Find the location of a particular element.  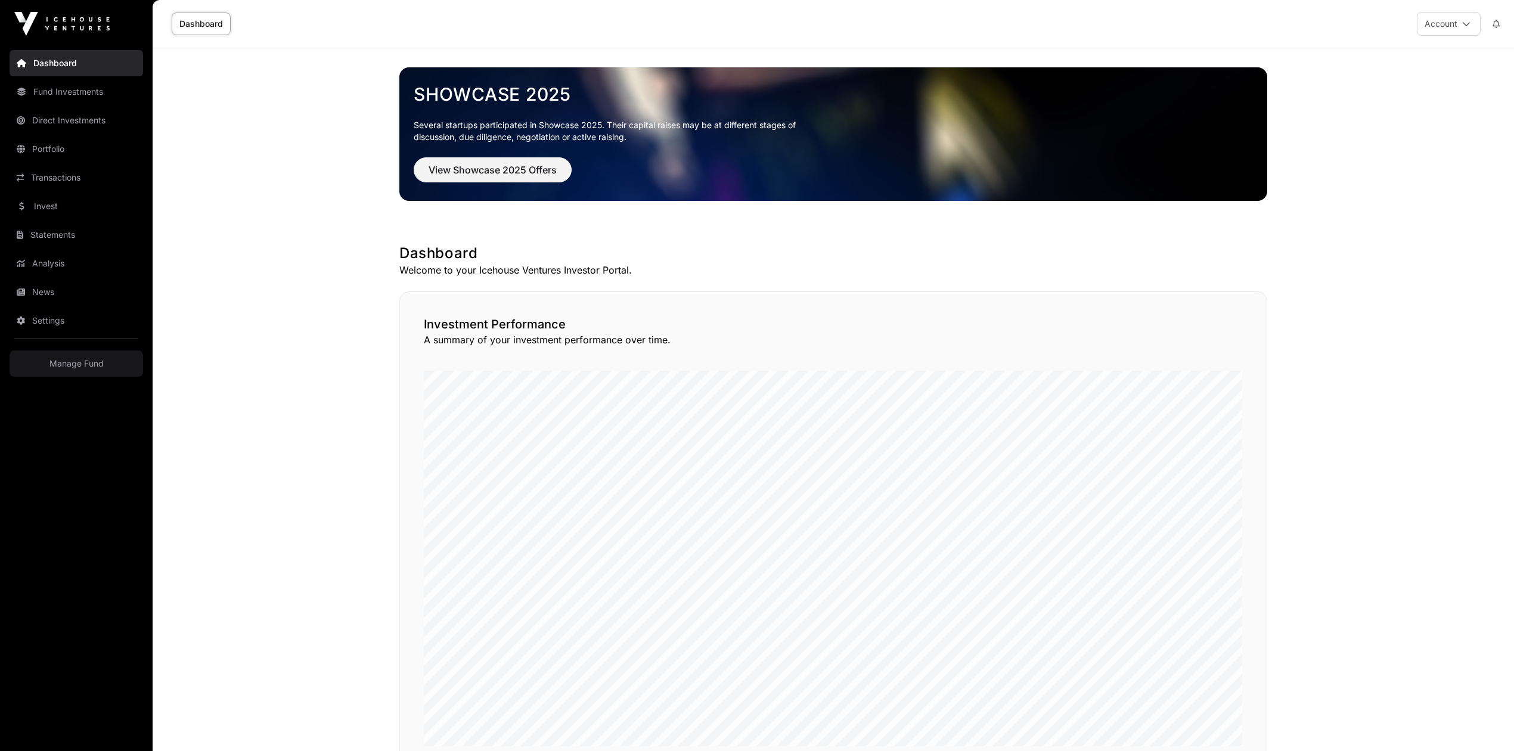

a: Direct Investments is located at coordinates (76, 120).